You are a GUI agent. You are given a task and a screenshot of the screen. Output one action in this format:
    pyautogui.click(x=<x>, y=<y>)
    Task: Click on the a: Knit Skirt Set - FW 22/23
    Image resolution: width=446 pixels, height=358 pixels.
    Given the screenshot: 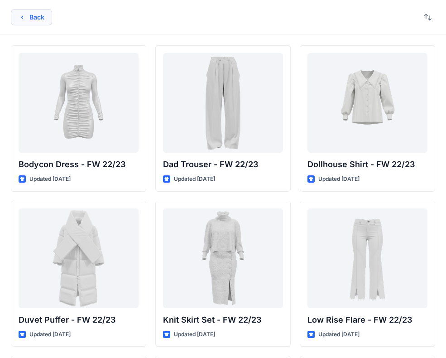 What is the action you would take?
    pyautogui.click(x=223, y=258)
    